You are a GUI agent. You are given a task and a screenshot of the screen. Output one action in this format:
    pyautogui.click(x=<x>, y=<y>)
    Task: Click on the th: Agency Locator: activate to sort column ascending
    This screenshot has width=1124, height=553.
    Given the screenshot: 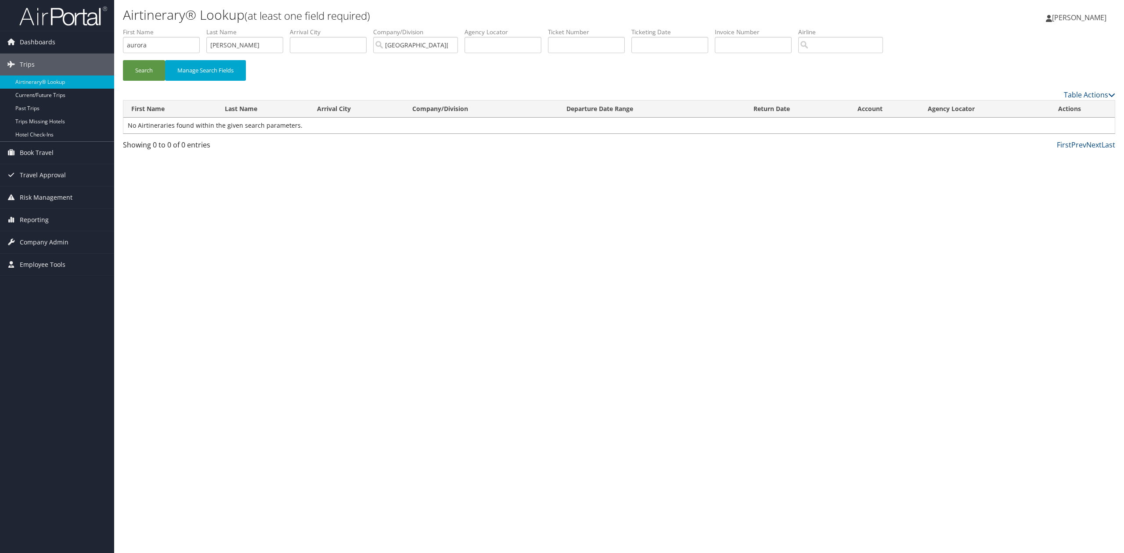 What is the action you would take?
    pyautogui.click(x=985, y=109)
    